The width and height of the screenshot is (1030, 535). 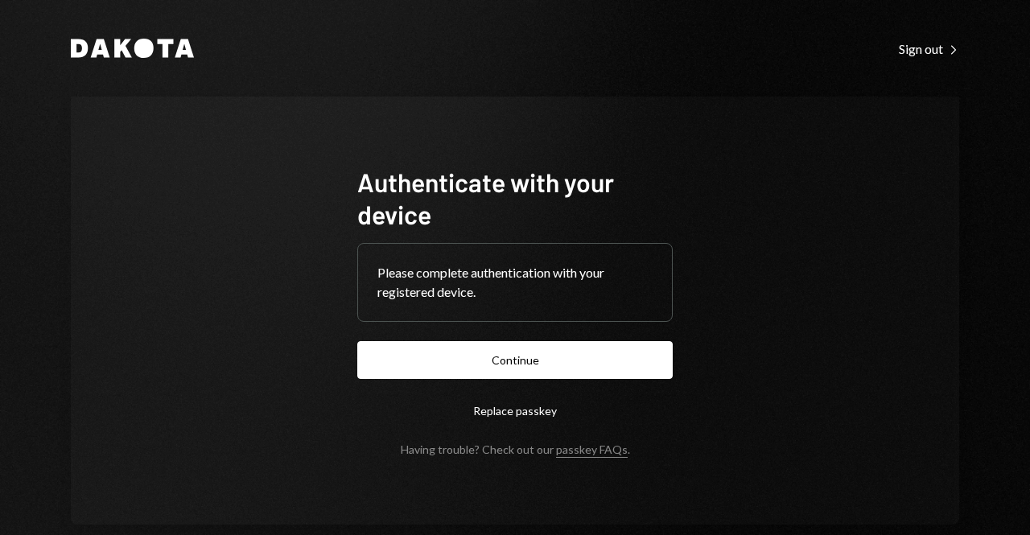 What do you see at coordinates (515, 449) in the screenshot?
I see `div: Having trouble? Check out our .` at bounding box center [515, 449].